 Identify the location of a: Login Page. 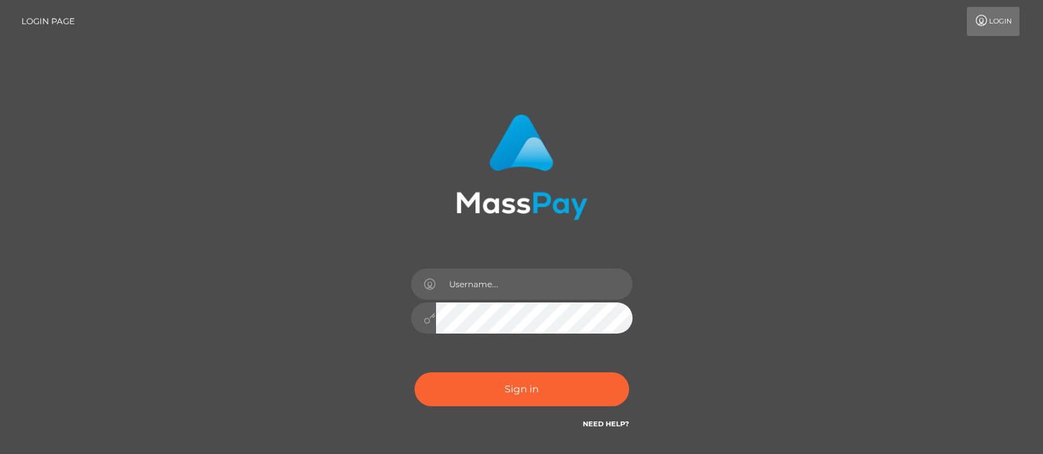
(48, 21).